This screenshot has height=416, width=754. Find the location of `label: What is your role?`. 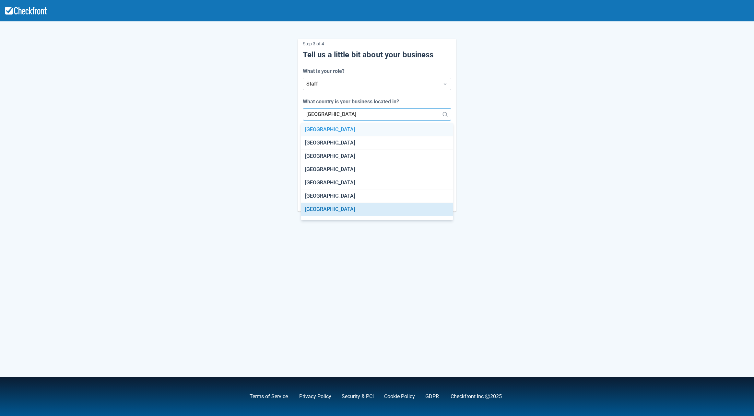

label: What is your role? is located at coordinates (325, 71).